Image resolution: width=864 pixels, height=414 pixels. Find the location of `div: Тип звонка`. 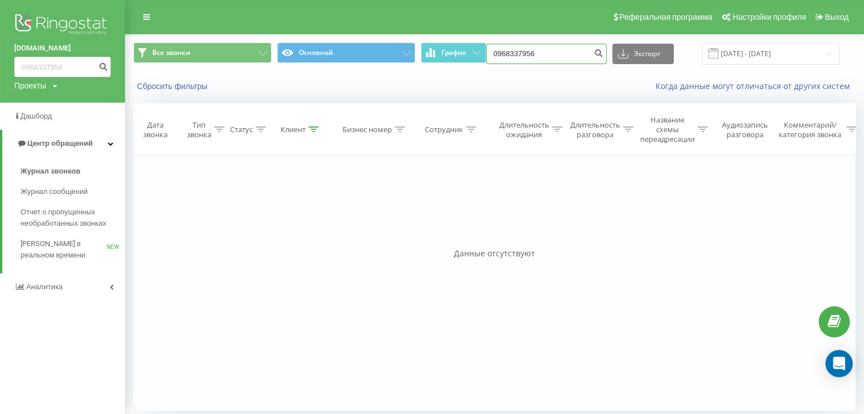

div: Тип звонка is located at coordinates (199, 130).